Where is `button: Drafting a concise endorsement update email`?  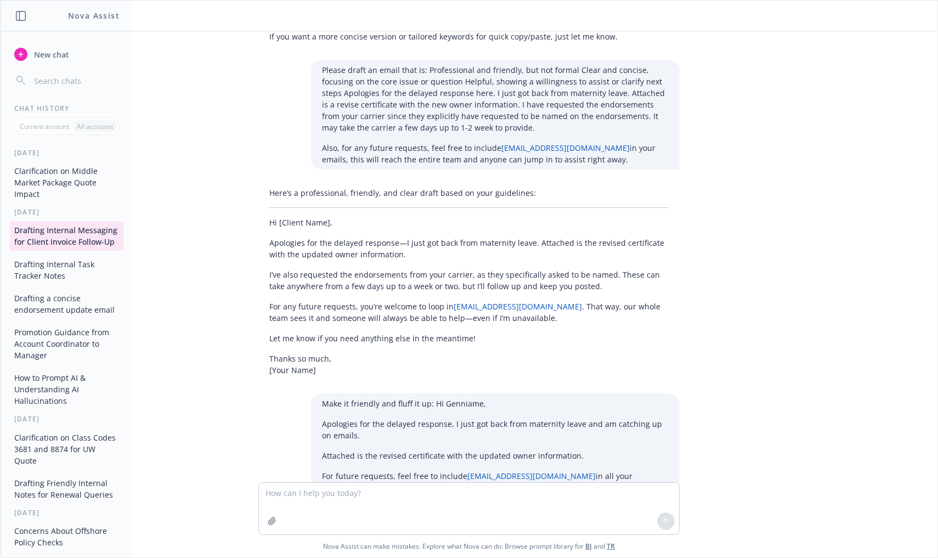
button: Drafting a concise endorsement update email is located at coordinates (66, 304).